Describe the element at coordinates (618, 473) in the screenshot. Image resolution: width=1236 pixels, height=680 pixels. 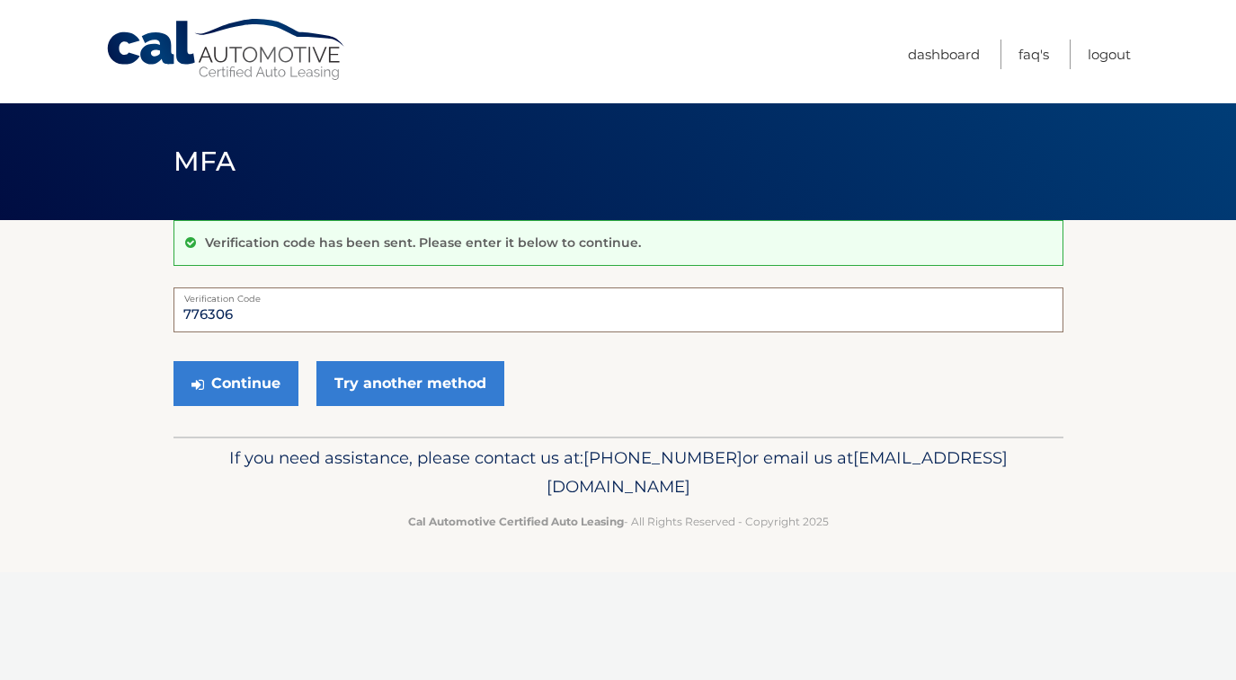
I see `p: If you need assistance, please contact us at: or email us at` at that location.